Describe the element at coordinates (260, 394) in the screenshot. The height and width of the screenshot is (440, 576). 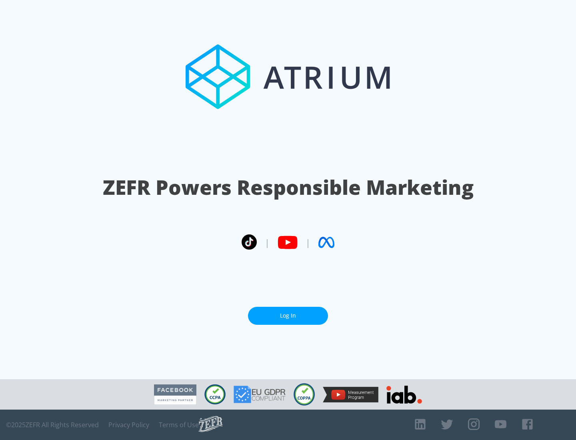
I see `img: GDPR Compliant` at that location.